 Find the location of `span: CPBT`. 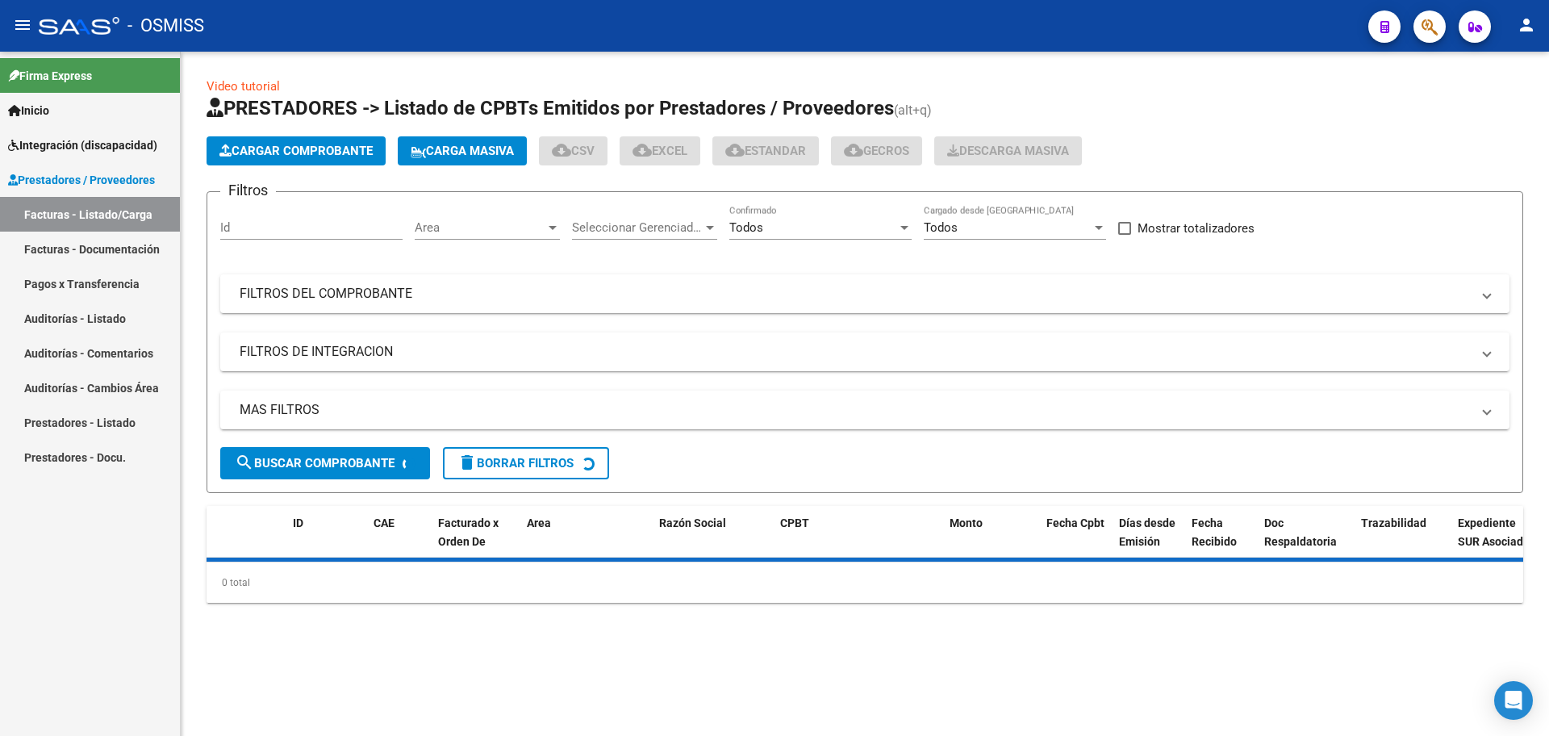

span: CPBT is located at coordinates (795, 523).